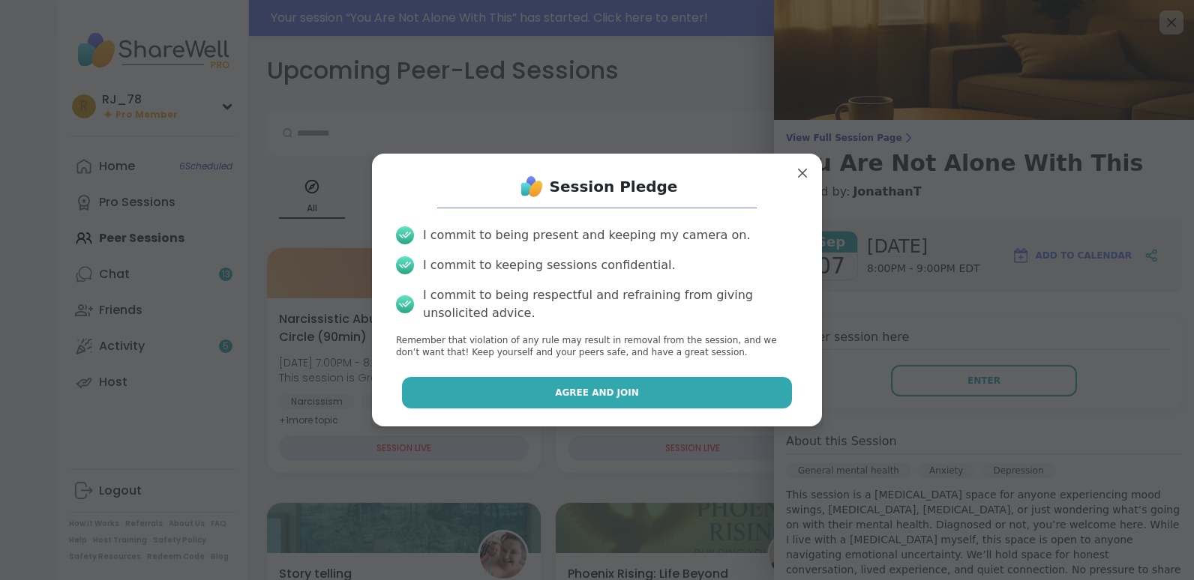 This screenshot has width=1194, height=580. I want to click on span: Agree and Join, so click(597, 393).